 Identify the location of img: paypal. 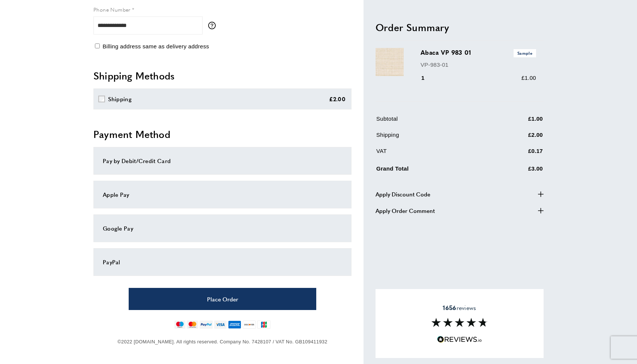
(206, 325).